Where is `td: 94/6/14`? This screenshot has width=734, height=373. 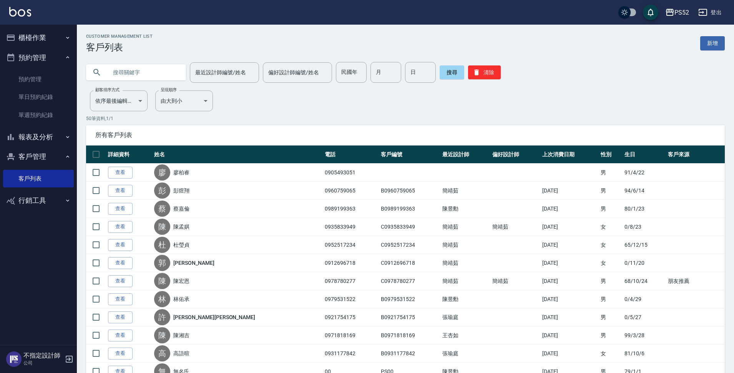 td: 94/6/14 is located at coordinates (644, 190).